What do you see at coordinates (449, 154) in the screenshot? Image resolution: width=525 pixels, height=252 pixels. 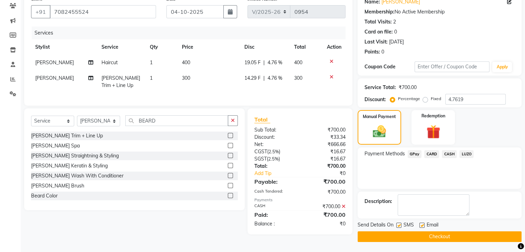 I see `span: CASH` at bounding box center [449, 154].